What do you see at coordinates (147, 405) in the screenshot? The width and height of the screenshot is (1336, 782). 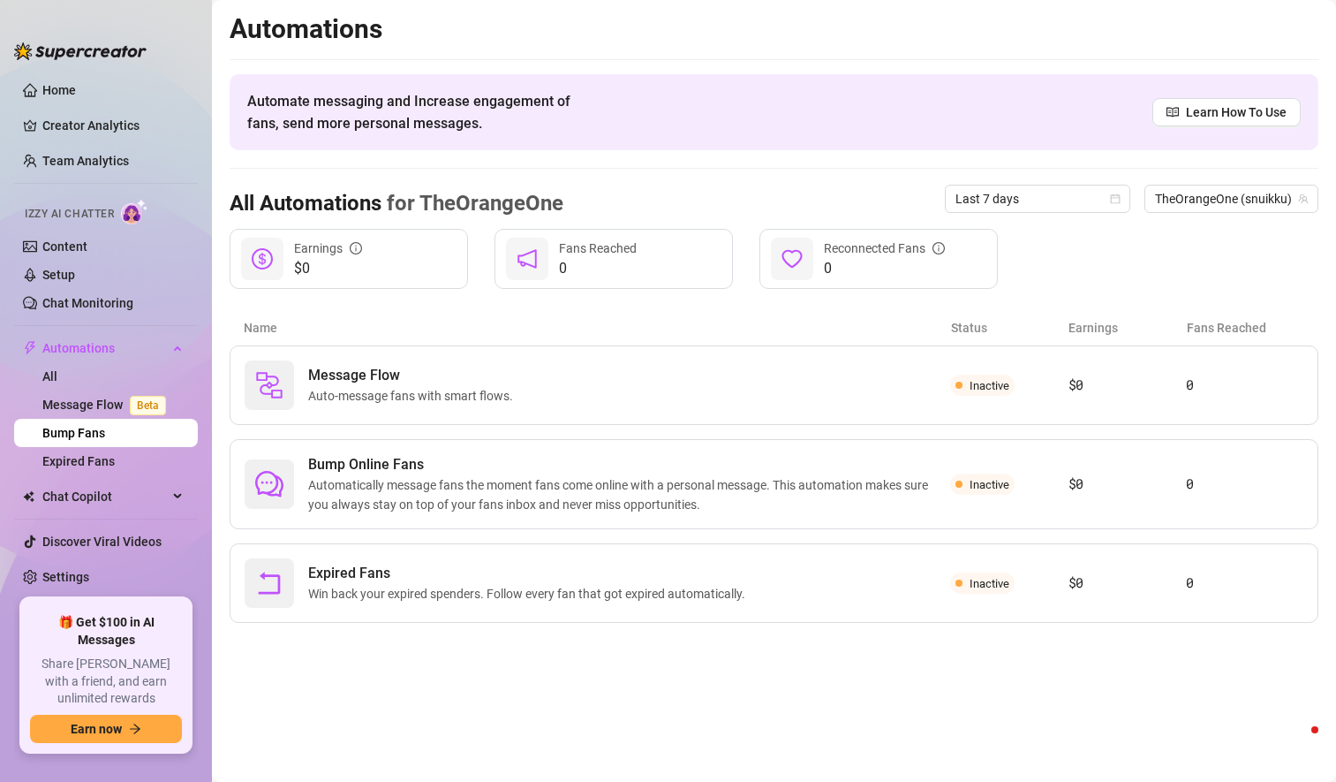 I see `span: Beta` at bounding box center [147, 405].